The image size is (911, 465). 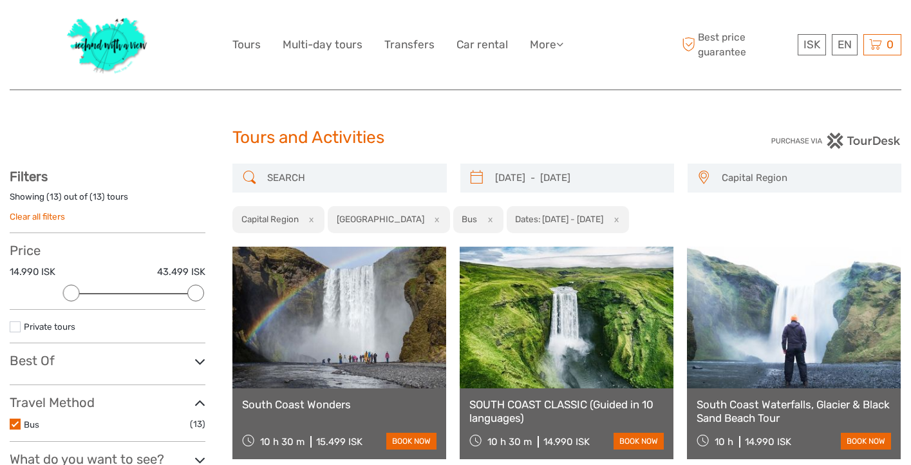 What do you see at coordinates (579, 178) in the screenshot?
I see `input: SELECT DATES` at bounding box center [579, 178].